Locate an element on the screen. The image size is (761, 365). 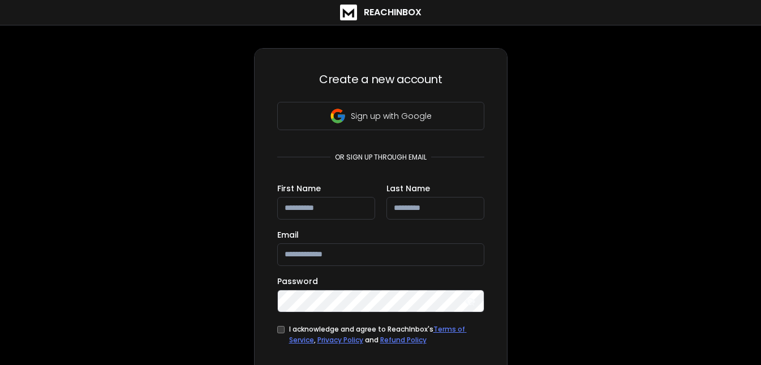
a: Refund Policy is located at coordinates (403, 339).